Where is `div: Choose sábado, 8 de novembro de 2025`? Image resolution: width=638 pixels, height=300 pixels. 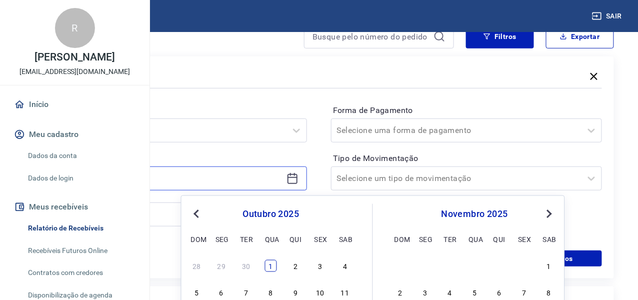 div: Choose sábado, 8 de novembro de 2025 is located at coordinates (549, 292).